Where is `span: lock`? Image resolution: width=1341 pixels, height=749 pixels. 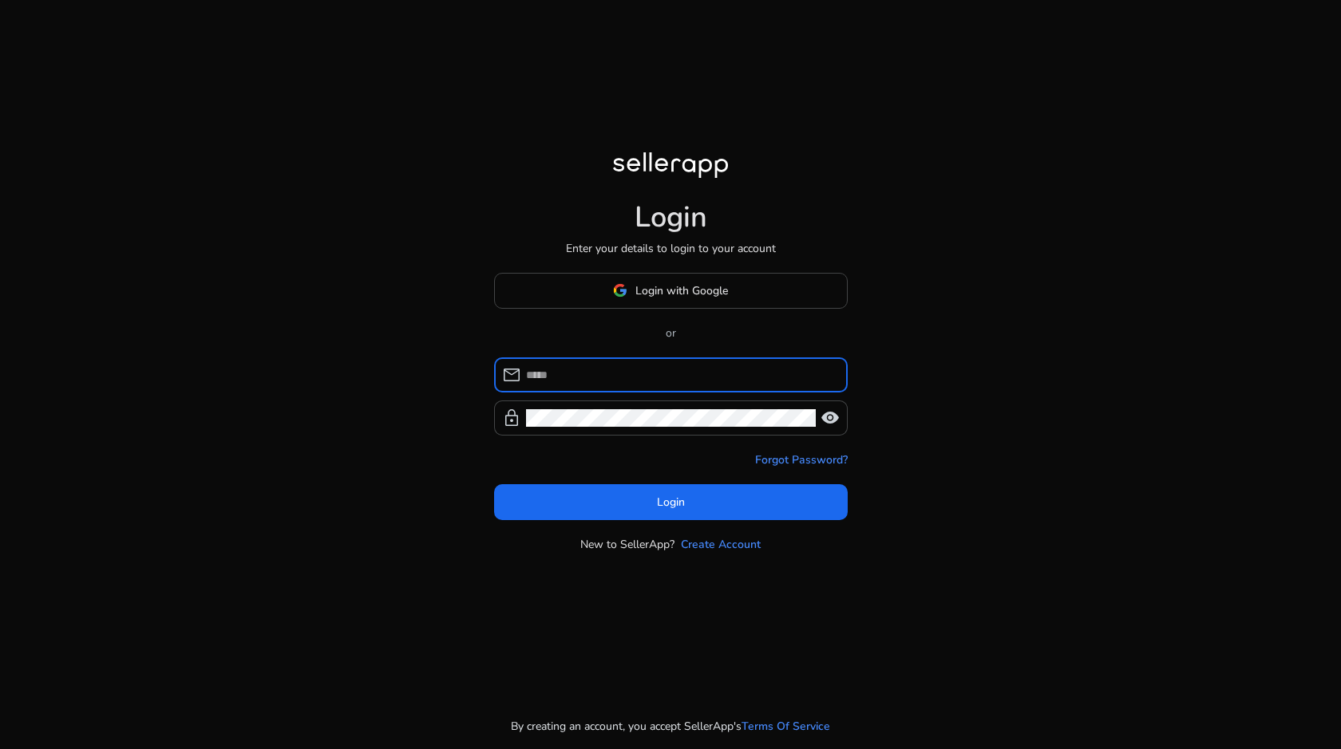 span: lock is located at coordinates (512, 418).